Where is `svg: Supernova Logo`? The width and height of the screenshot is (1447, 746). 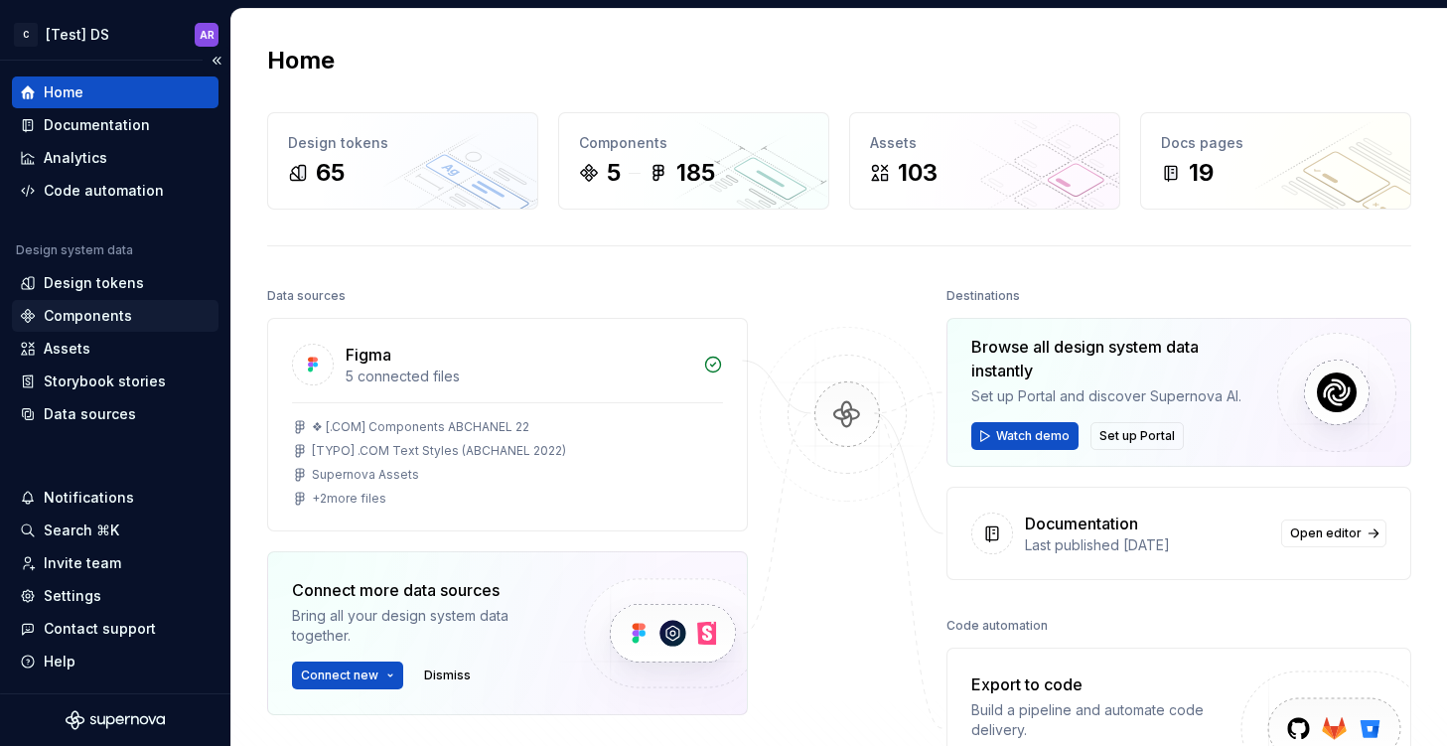
svg: Supernova Logo is located at coordinates (115, 720).